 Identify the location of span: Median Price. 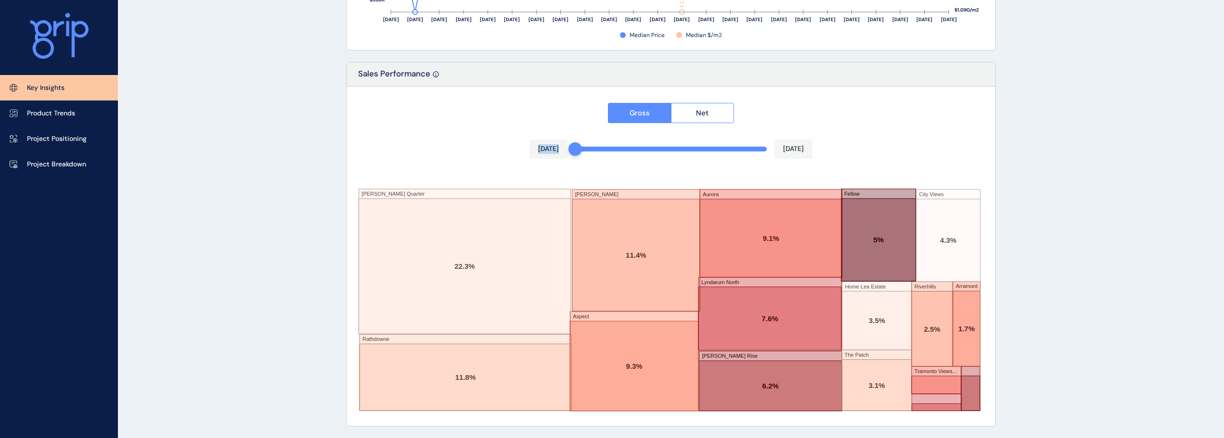
(647, 35).